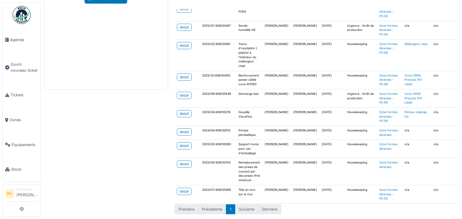  What do you see at coordinates (22, 145) in the screenshot?
I see `a: Équipements` at bounding box center [22, 145].